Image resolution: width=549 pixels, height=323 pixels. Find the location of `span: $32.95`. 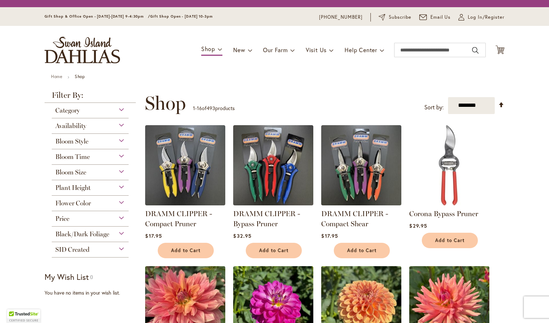

span: $32.95 is located at coordinates (242, 236).